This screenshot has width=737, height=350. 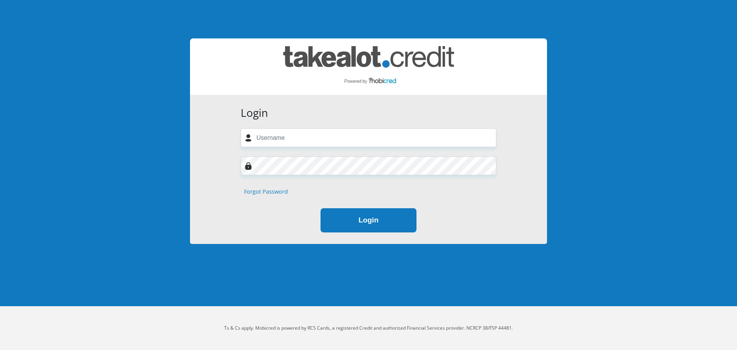 What do you see at coordinates (368, 220) in the screenshot?
I see `button: Login` at bounding box center [368, 220].